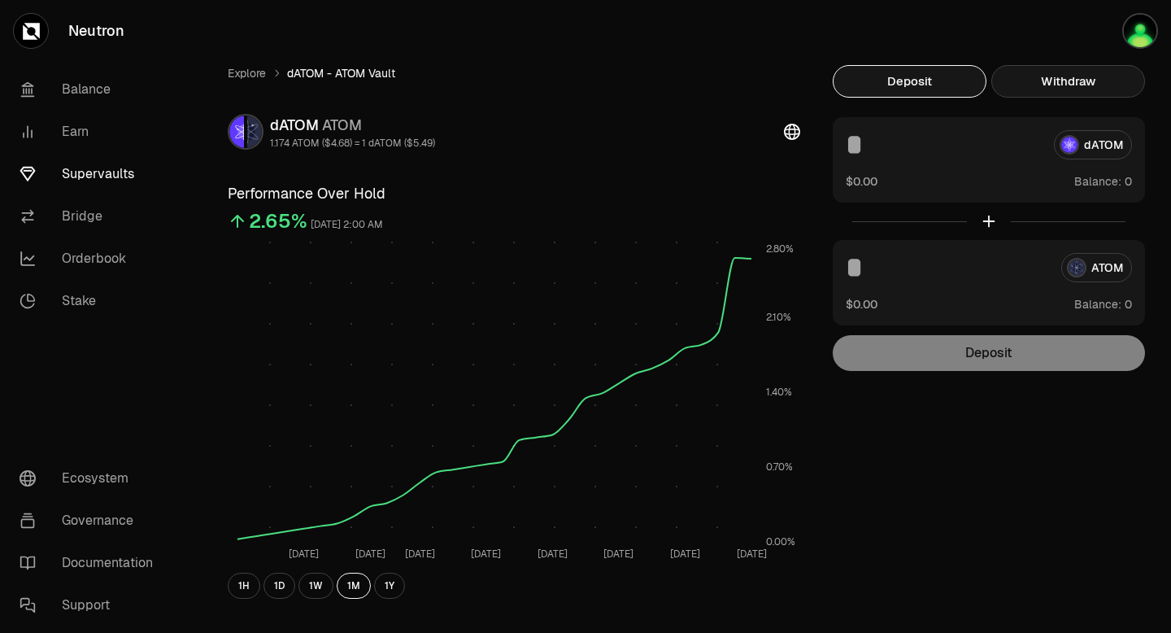 This screenshot has height=633, width=1171. What do you see at coordinates (514, 194) in the screenshot?
I see `h3: Performance Over Hold` at bounding box center [514, 194].